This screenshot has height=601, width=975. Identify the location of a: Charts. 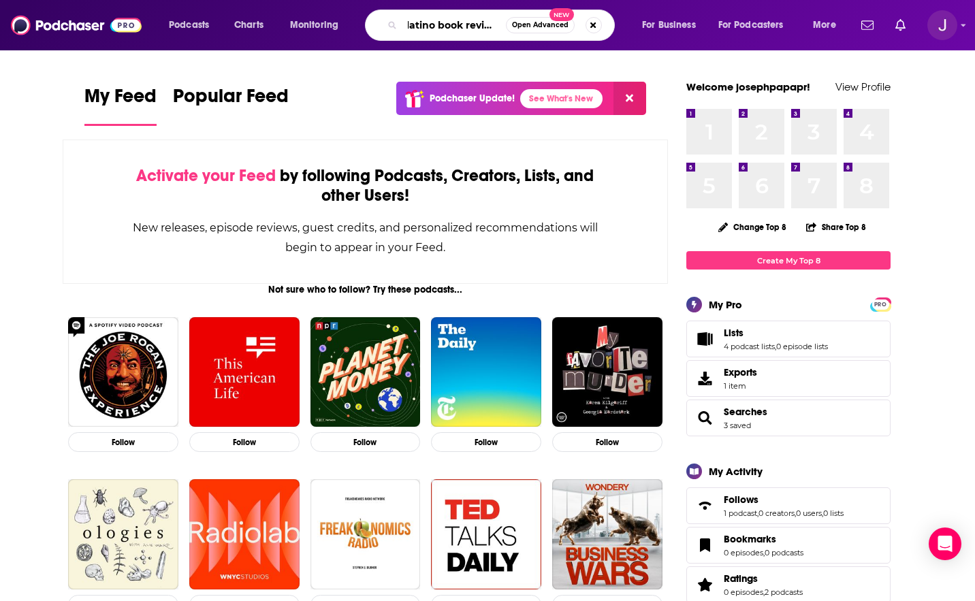
(249, 25).